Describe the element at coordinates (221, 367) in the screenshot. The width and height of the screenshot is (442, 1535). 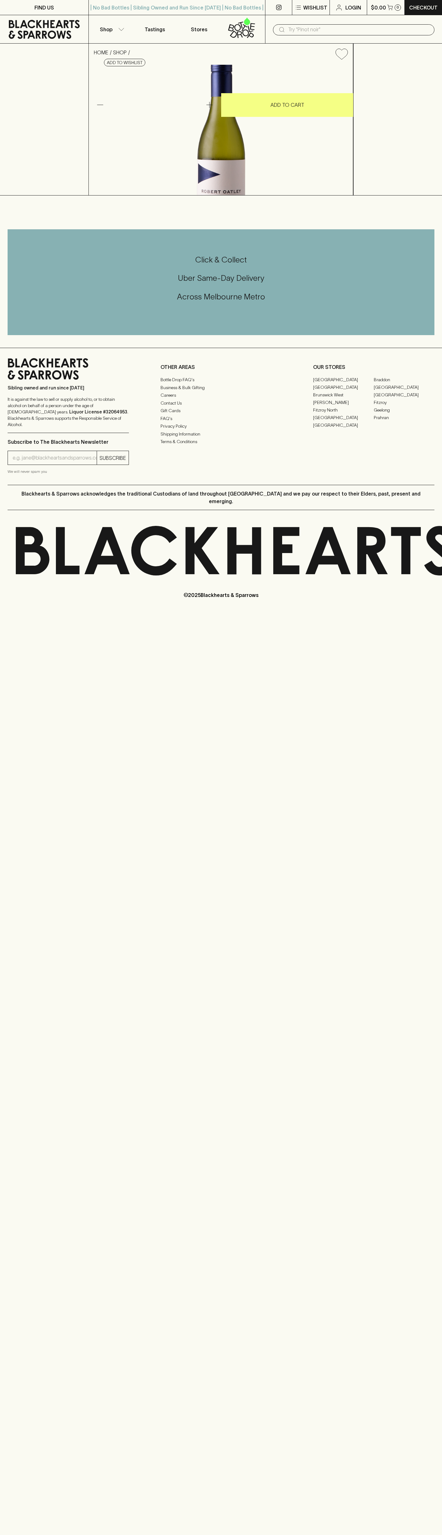
I see `p: OTHER AREAS` at that location.